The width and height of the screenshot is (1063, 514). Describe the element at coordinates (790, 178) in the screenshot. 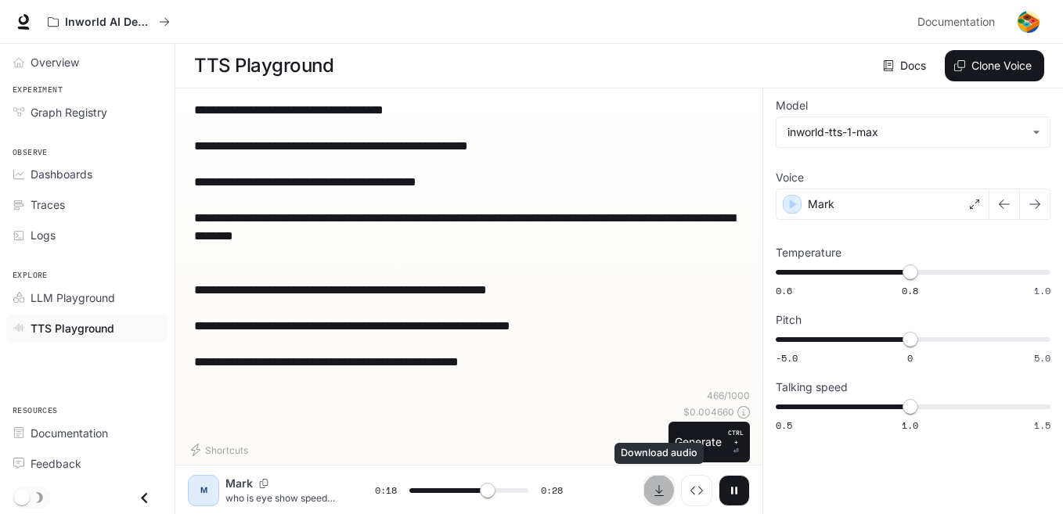

I see `p: Voice` at that location.